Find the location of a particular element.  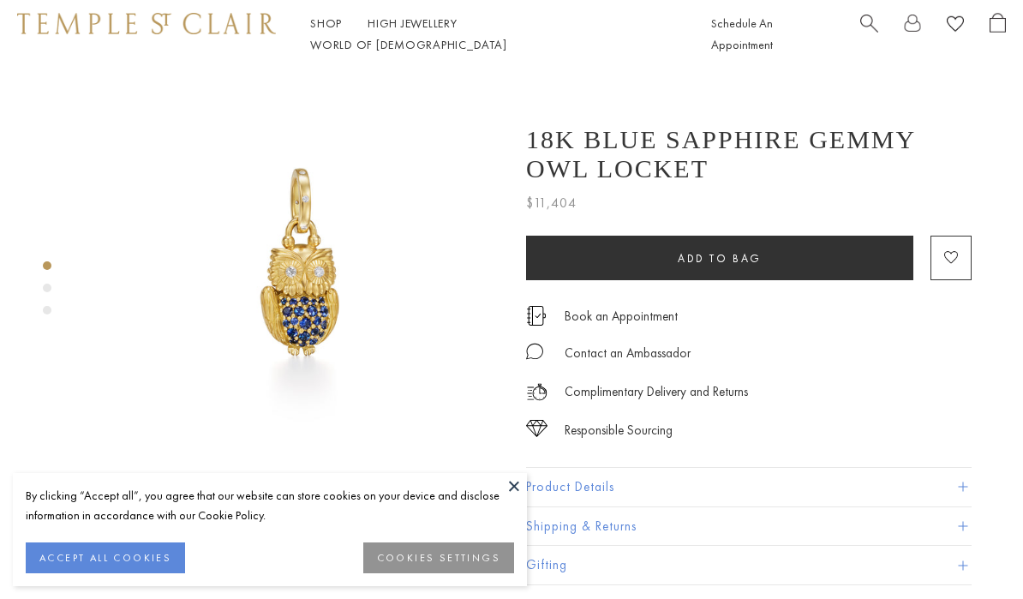

button: COOKIES SETTINGS is located at coordinates (439, 558).